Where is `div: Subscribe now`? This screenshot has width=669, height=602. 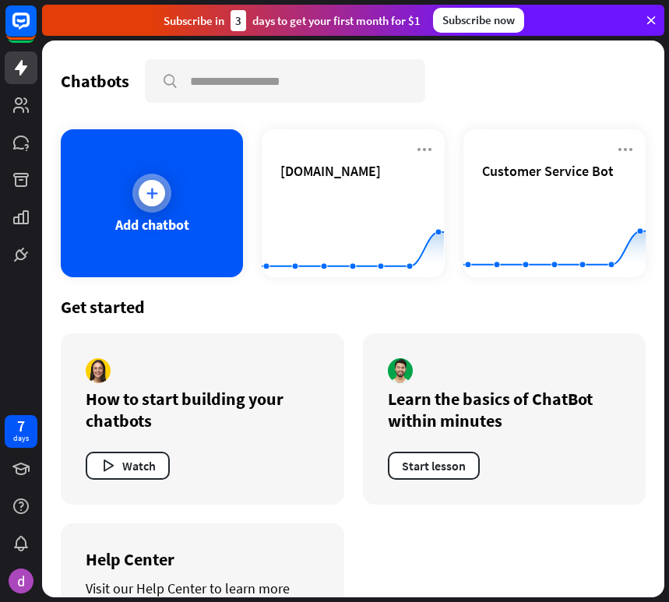 div: Subscribe now is located at coordinates (478, 20).